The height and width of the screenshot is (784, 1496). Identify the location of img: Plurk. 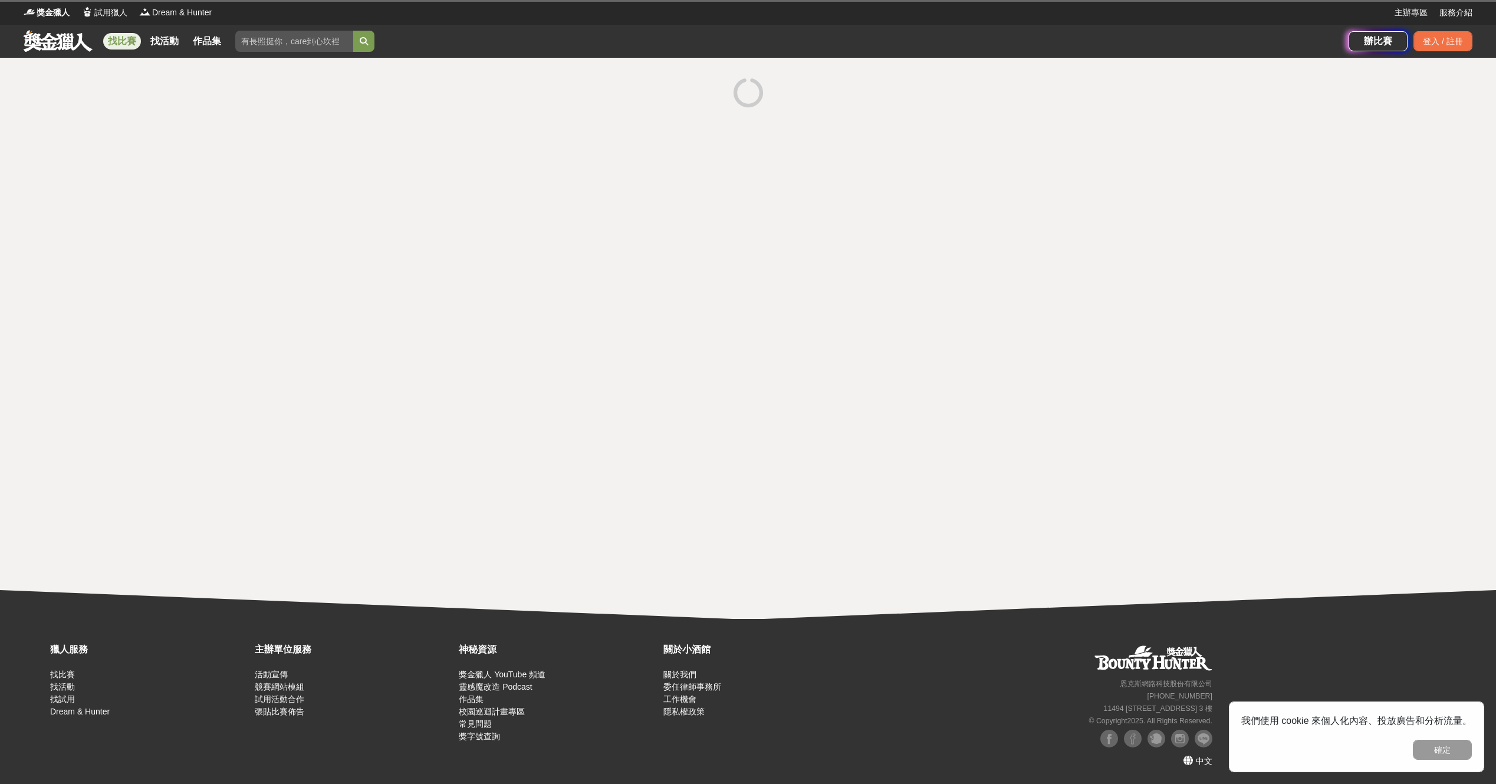
(1156, 739).